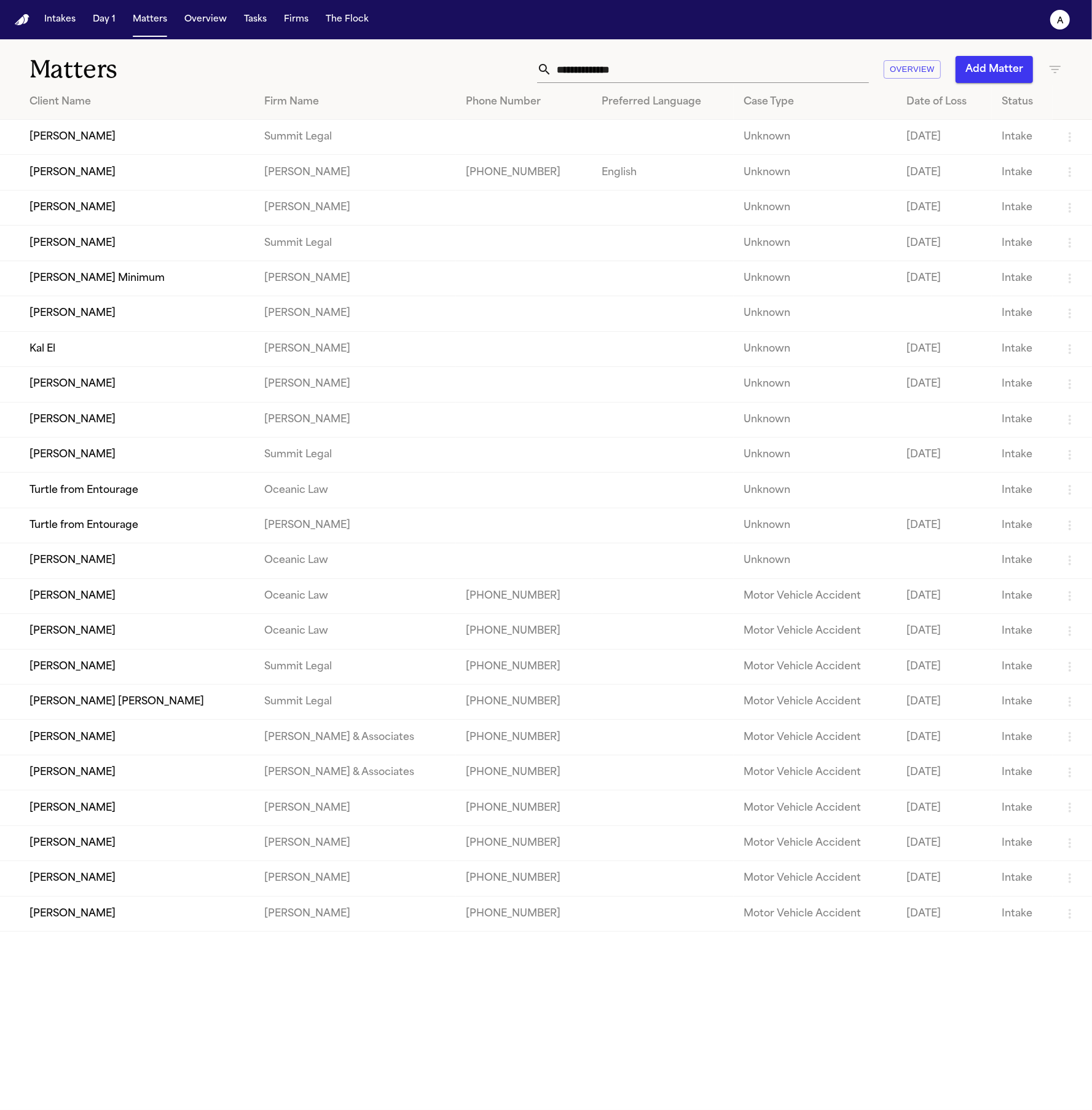 Image resolution: width=1092 pixels, height=1110 pixels. I want to click on button: Matters, so click(150, 19).